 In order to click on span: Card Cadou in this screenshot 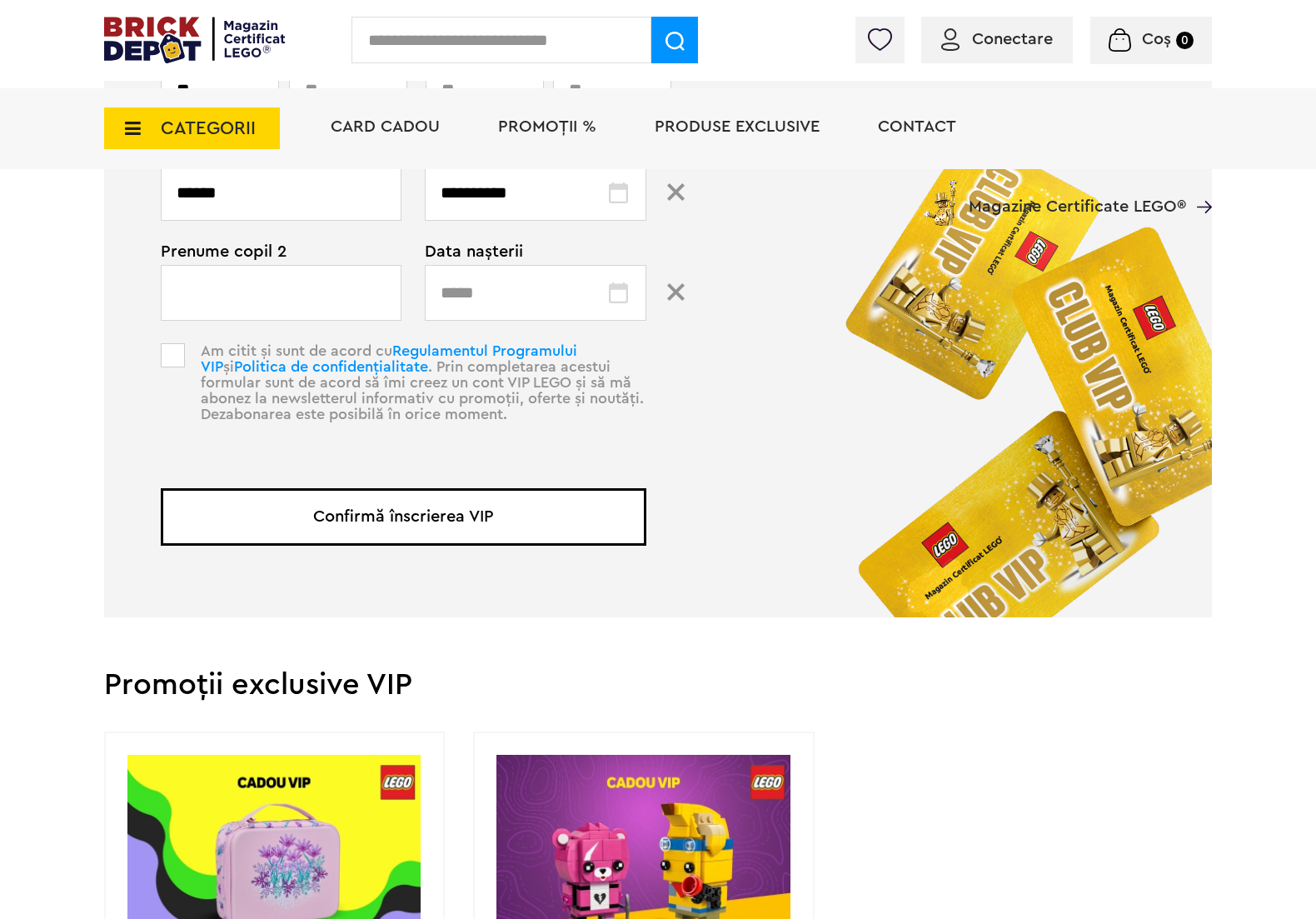, I will do `click(385, 127)`.